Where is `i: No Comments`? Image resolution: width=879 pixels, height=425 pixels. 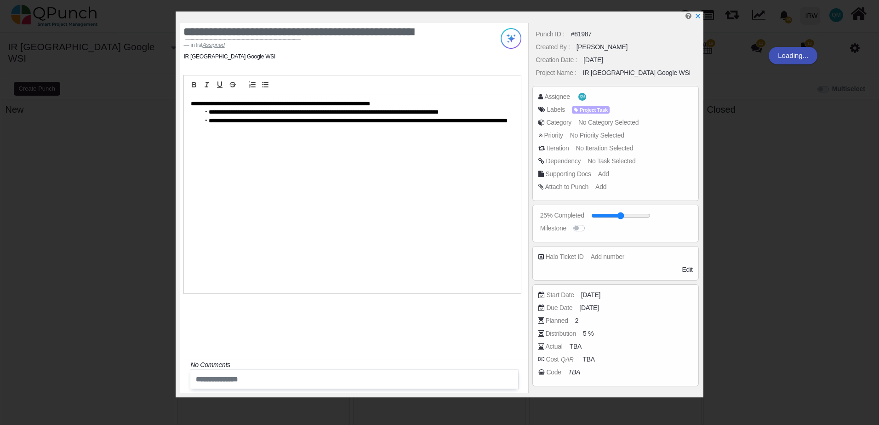
i: No Comments is located at coordinates (210, 365).